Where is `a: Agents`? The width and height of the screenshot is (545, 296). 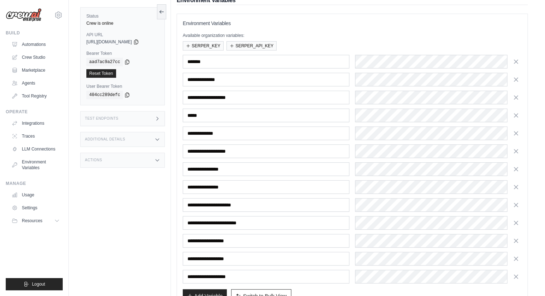 a: Agents is located at coordinates (35, 83).